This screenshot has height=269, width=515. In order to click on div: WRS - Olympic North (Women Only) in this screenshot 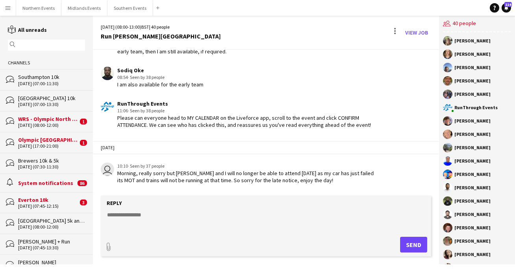, I will do `click(48, 119)`.